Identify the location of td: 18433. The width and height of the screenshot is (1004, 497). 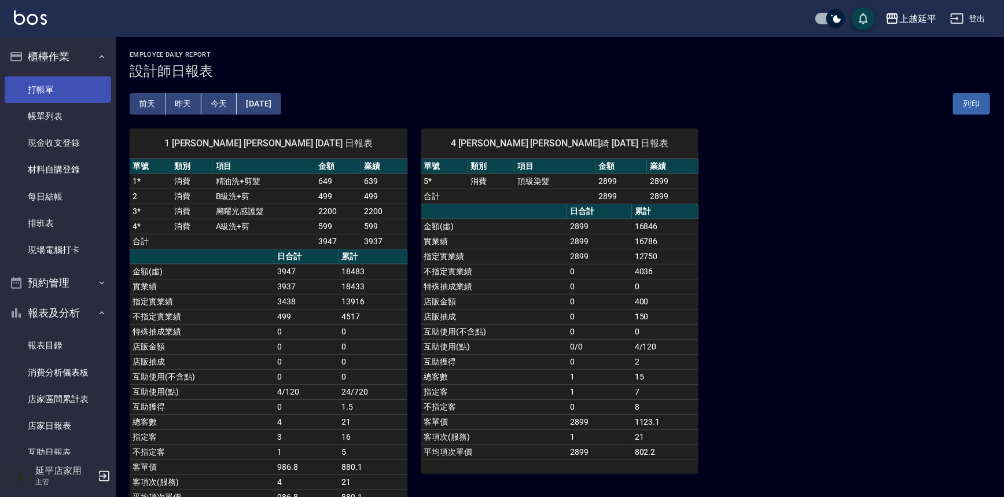
(373, 286).